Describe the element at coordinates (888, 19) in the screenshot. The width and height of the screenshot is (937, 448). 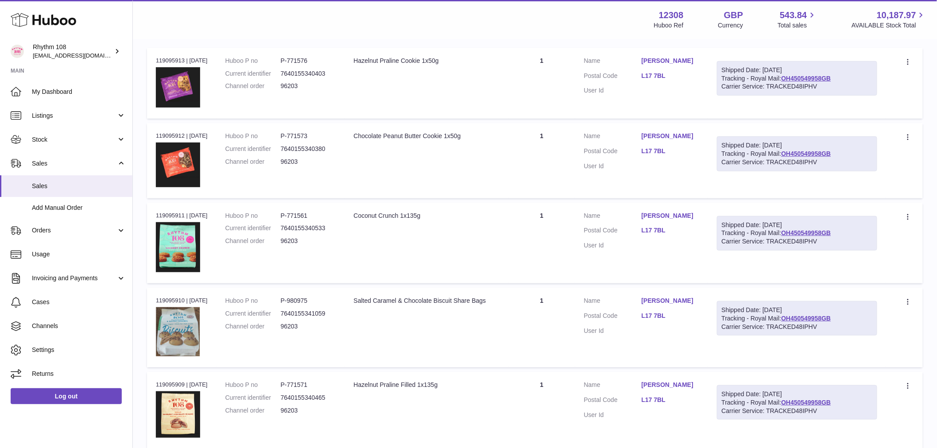
I see `a: 10,187.97 AVAILABLE Stock Total` at that location.